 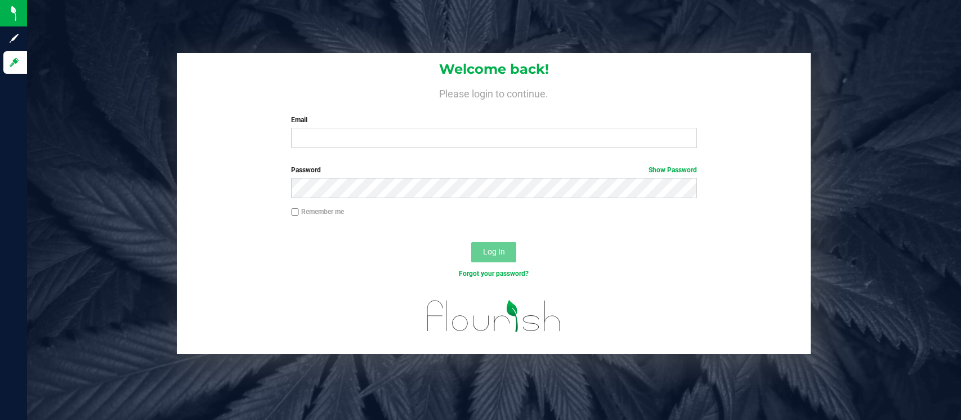 What do you see at coordinates (295, 212) in the screenshot?
I see `input: Remember me` at bounding box center [295, 212].